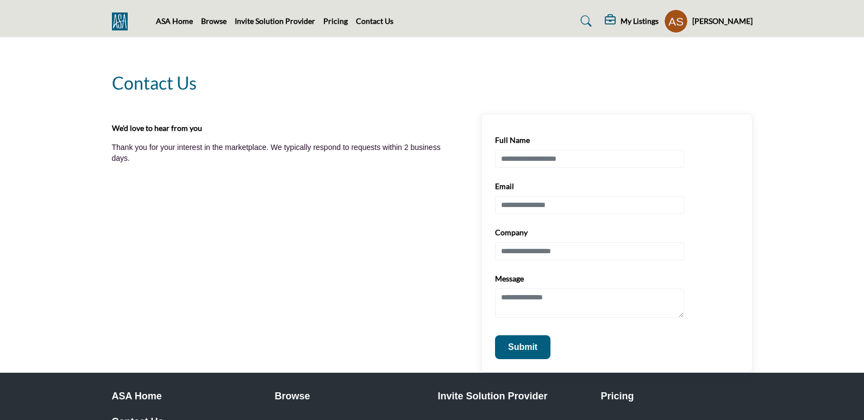  What do you see at coordinates (157, 128) in the screenshot?
I see `b: We'd love to hear from you` at bounding box center [157, 128].